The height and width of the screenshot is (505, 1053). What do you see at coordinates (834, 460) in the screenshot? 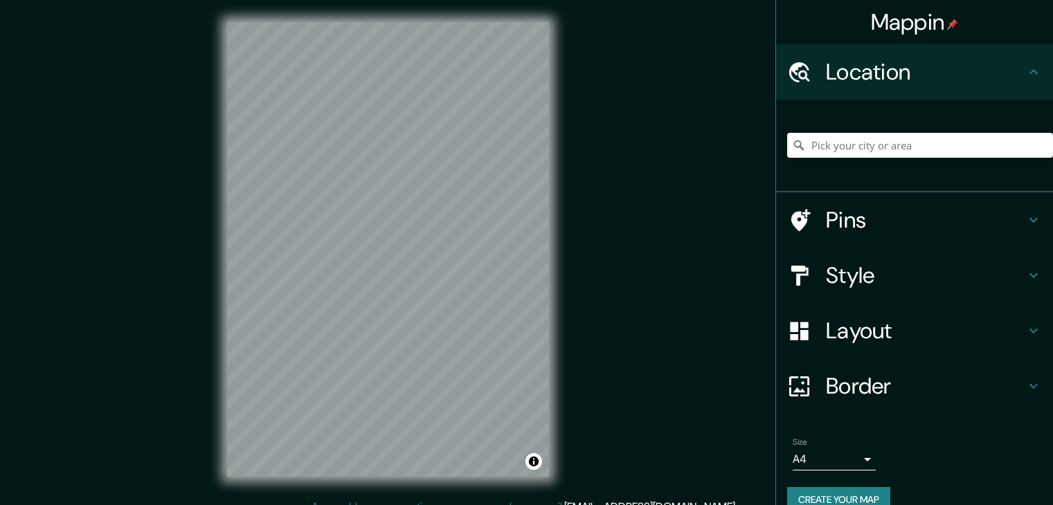
I see `div: A4` at bounding box center [834, 460].